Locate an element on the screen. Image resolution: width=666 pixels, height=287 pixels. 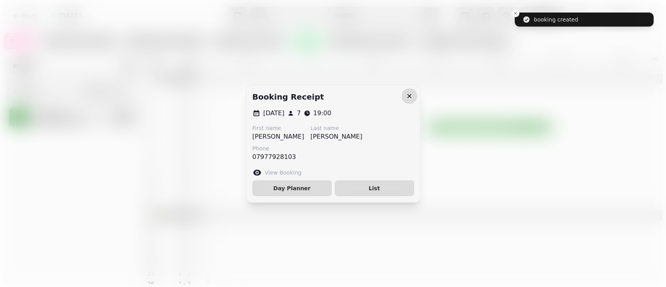
span: Day Planner is located at coordinates (292, 188).